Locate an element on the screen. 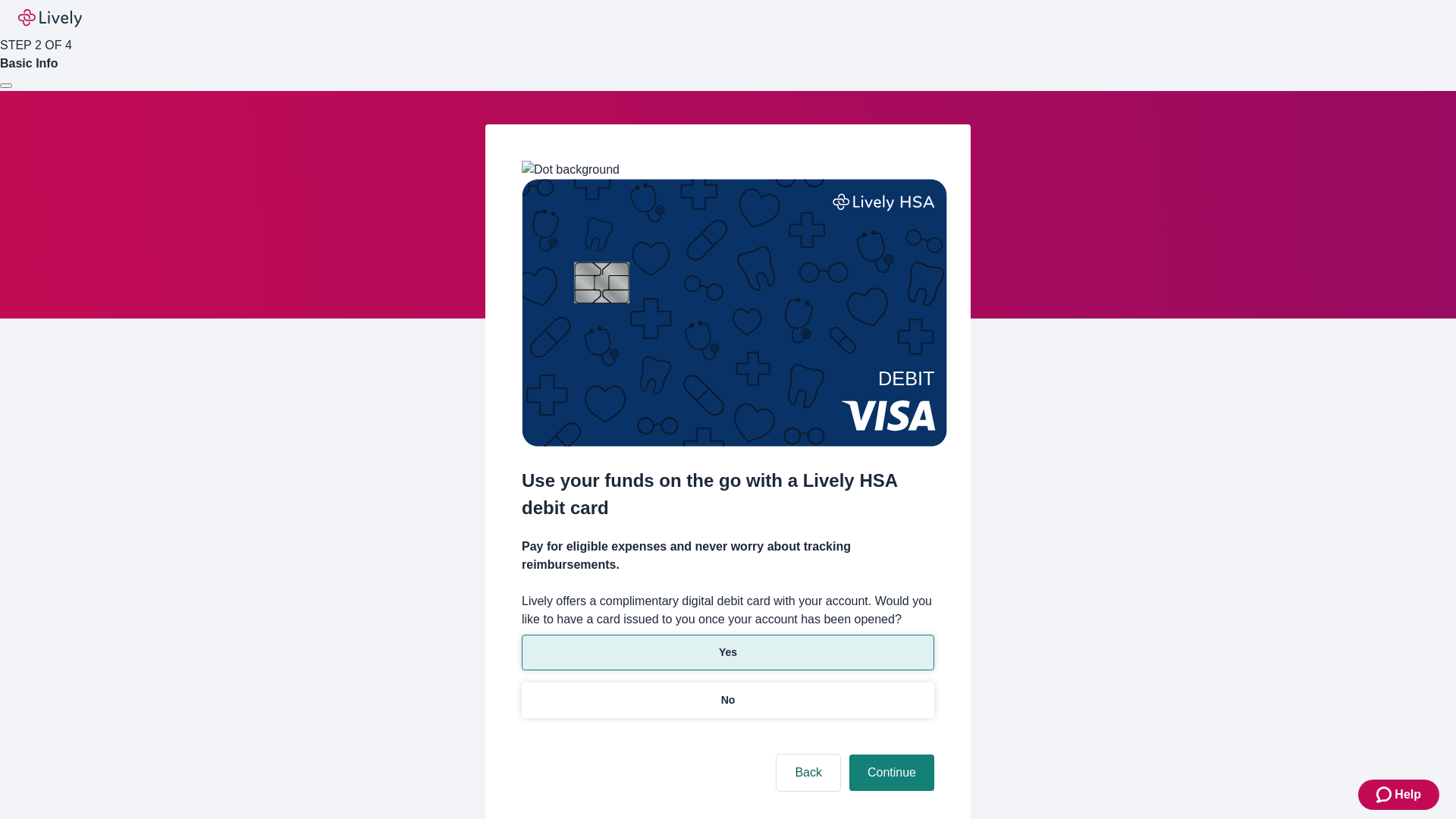 The height and width of the screenshot is (819, 1456). button: Back is located at coordinates (808, 773).